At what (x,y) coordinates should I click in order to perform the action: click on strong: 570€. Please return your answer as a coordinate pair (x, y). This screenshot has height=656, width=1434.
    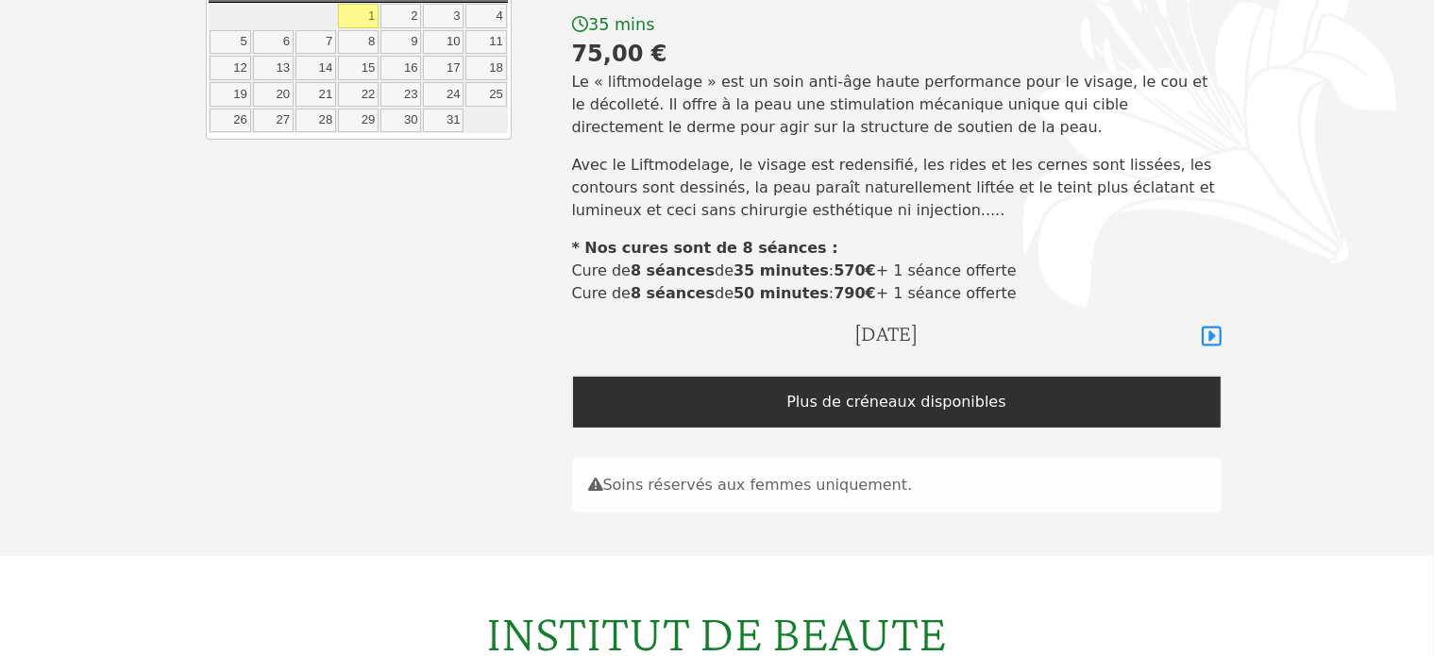
    Looking at the image, I should click on (854, 270).